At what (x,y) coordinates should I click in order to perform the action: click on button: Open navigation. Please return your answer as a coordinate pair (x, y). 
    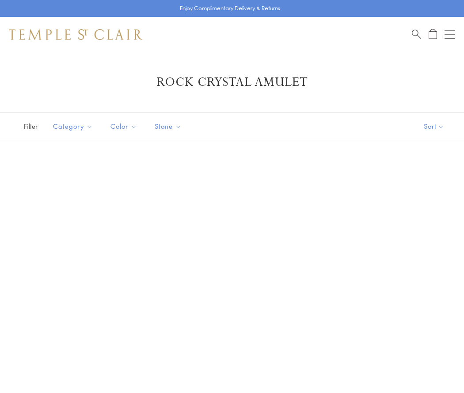
    Looking at the image, I should click on (450, 34).